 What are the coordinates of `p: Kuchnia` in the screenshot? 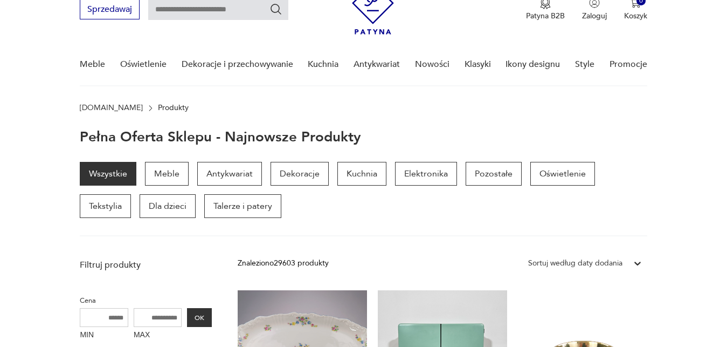 It's located at (362, 174).